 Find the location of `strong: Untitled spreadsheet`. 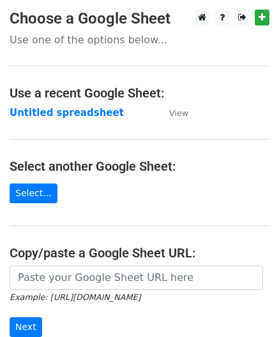

strong: Untitled spreadsheet is located at coordinates (66, 113).